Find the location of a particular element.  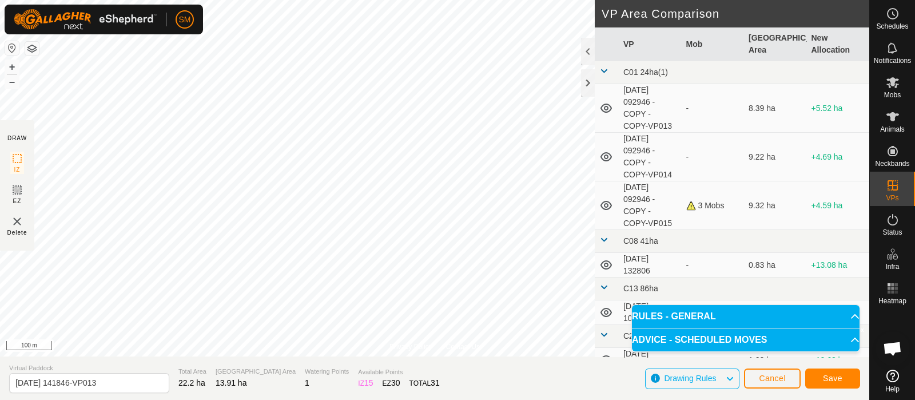

span: C08 41ha is located at coordinates (641, 241).